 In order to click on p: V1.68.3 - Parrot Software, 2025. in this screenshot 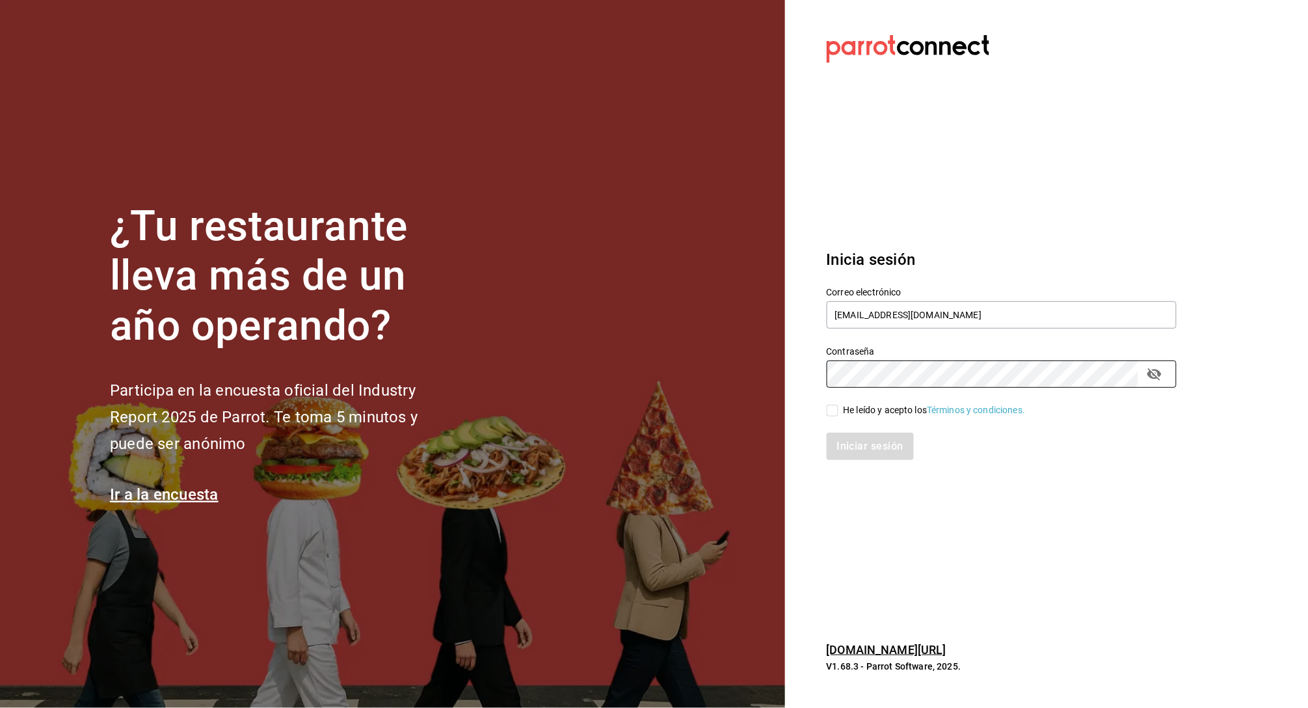, I will do `click(1002, 666)`.